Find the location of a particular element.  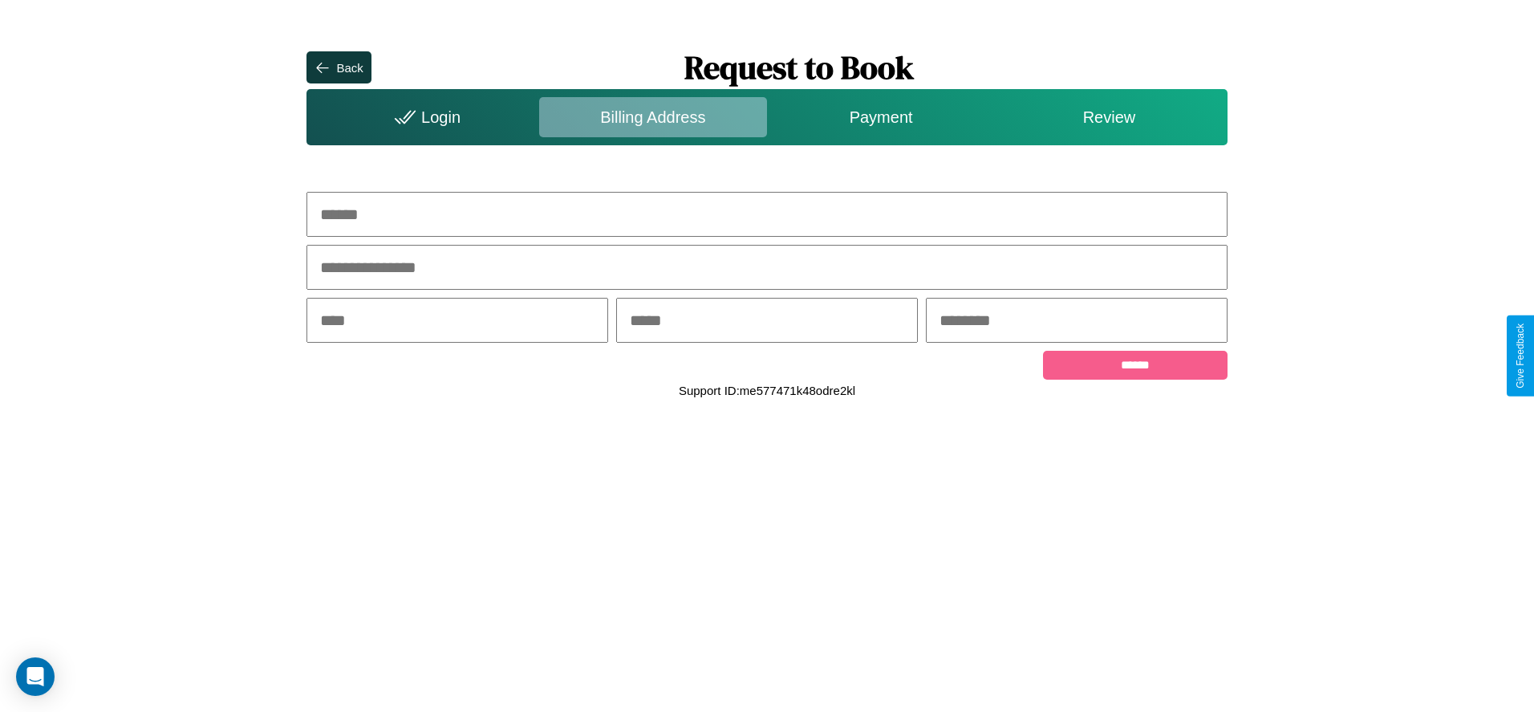

div: Give Feedback is located at coordinates (1520, 355).